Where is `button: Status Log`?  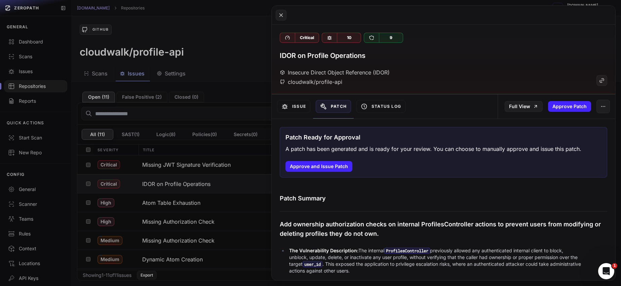 button: Status Log is located at coordinates (381, 106).